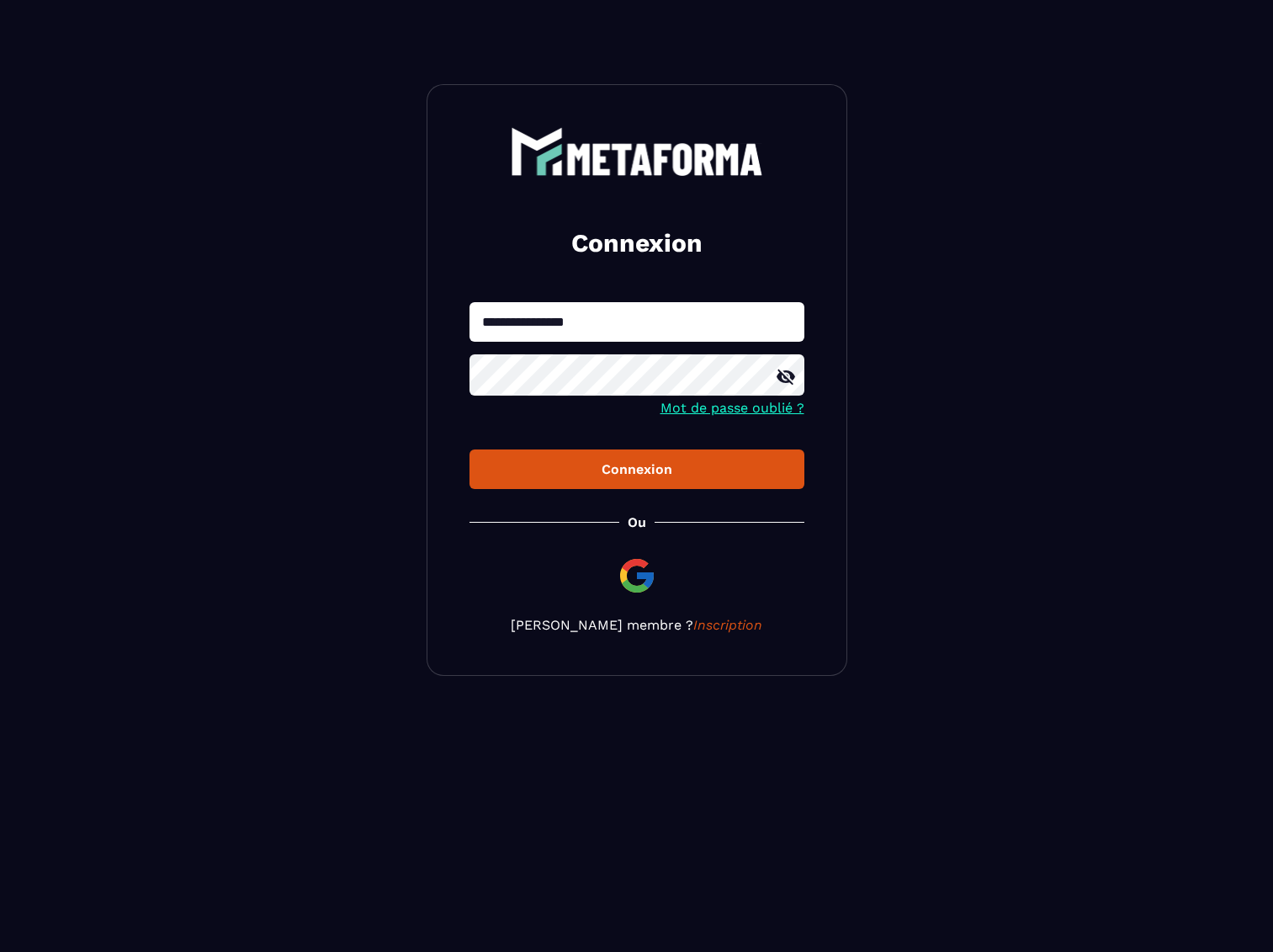 The height and width of the screenshot is (952, 1273). What do you see at coordinates (637, 151) in the screenshot?
I see `img: logo` at bounding box center [637, 151].